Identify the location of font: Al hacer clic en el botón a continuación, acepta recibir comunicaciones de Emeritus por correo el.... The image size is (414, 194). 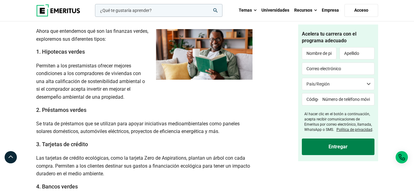
(338, 122).